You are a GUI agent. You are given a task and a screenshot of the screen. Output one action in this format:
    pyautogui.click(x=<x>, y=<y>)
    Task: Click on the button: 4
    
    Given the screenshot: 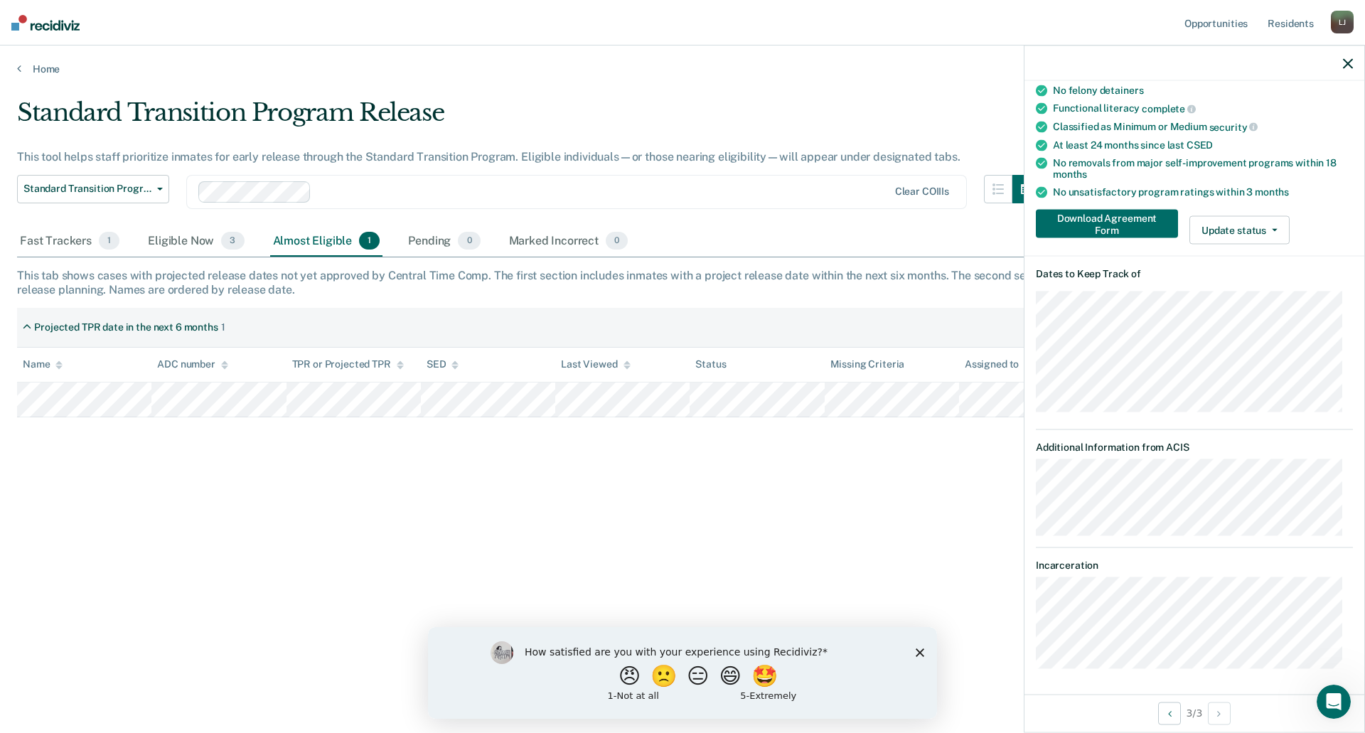 What is the action you would take?
    pyautogui.click(x=303, y=49)
    